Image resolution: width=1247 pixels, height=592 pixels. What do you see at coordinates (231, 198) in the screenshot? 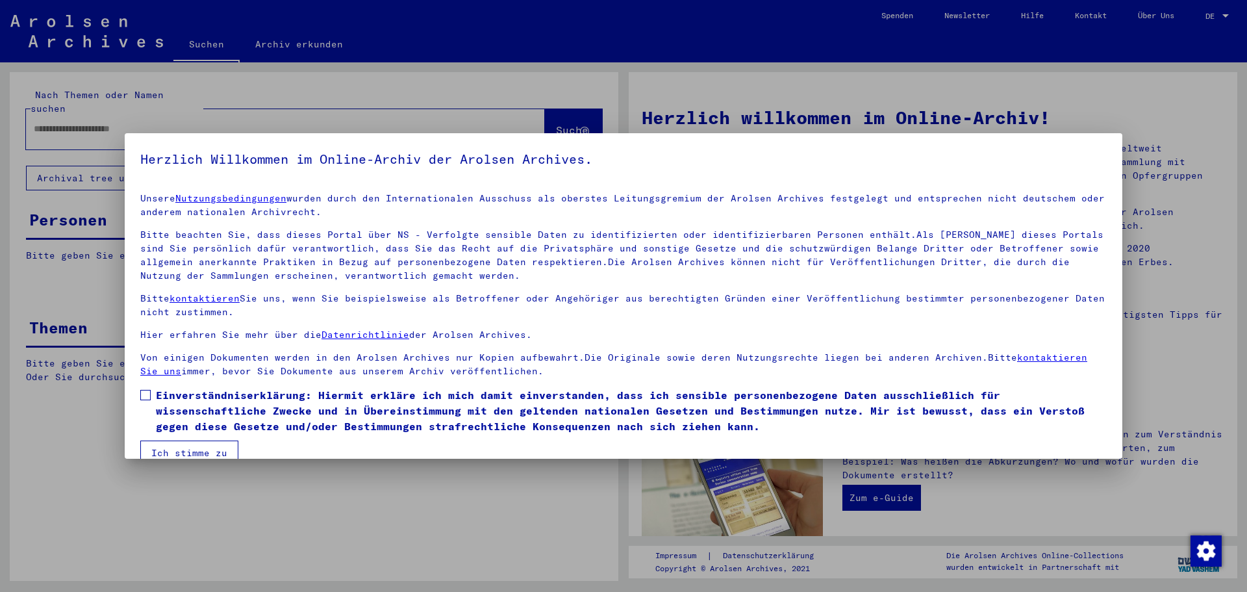
I see `a: Nutzungsbedingungen` at bounding box center [231, 198].